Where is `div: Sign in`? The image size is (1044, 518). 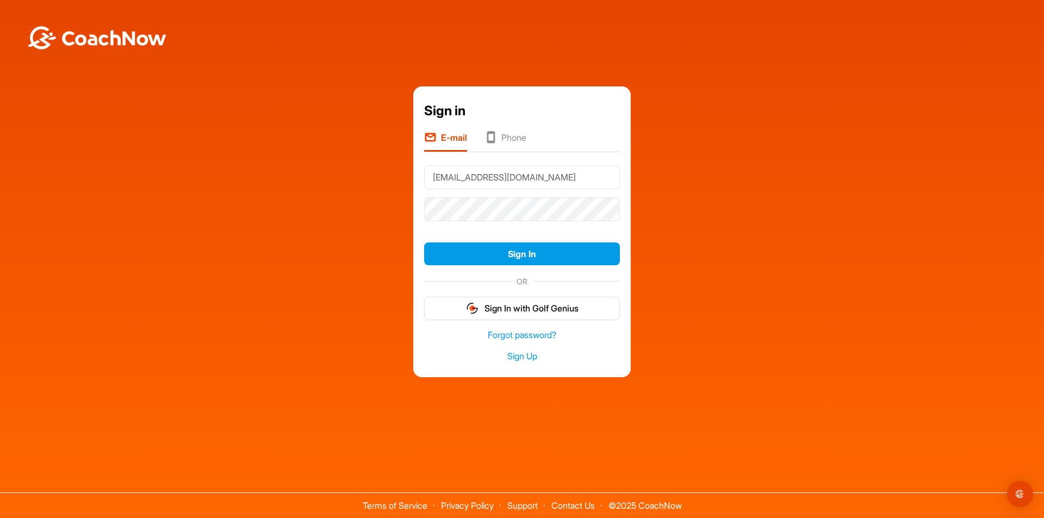 div: Sign in is located at coordinates (522, 111).